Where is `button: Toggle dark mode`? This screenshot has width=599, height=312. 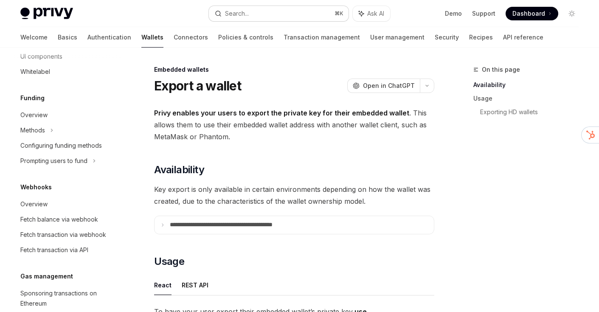
button: Toggle dark mode is located at coordinates (572, 14).